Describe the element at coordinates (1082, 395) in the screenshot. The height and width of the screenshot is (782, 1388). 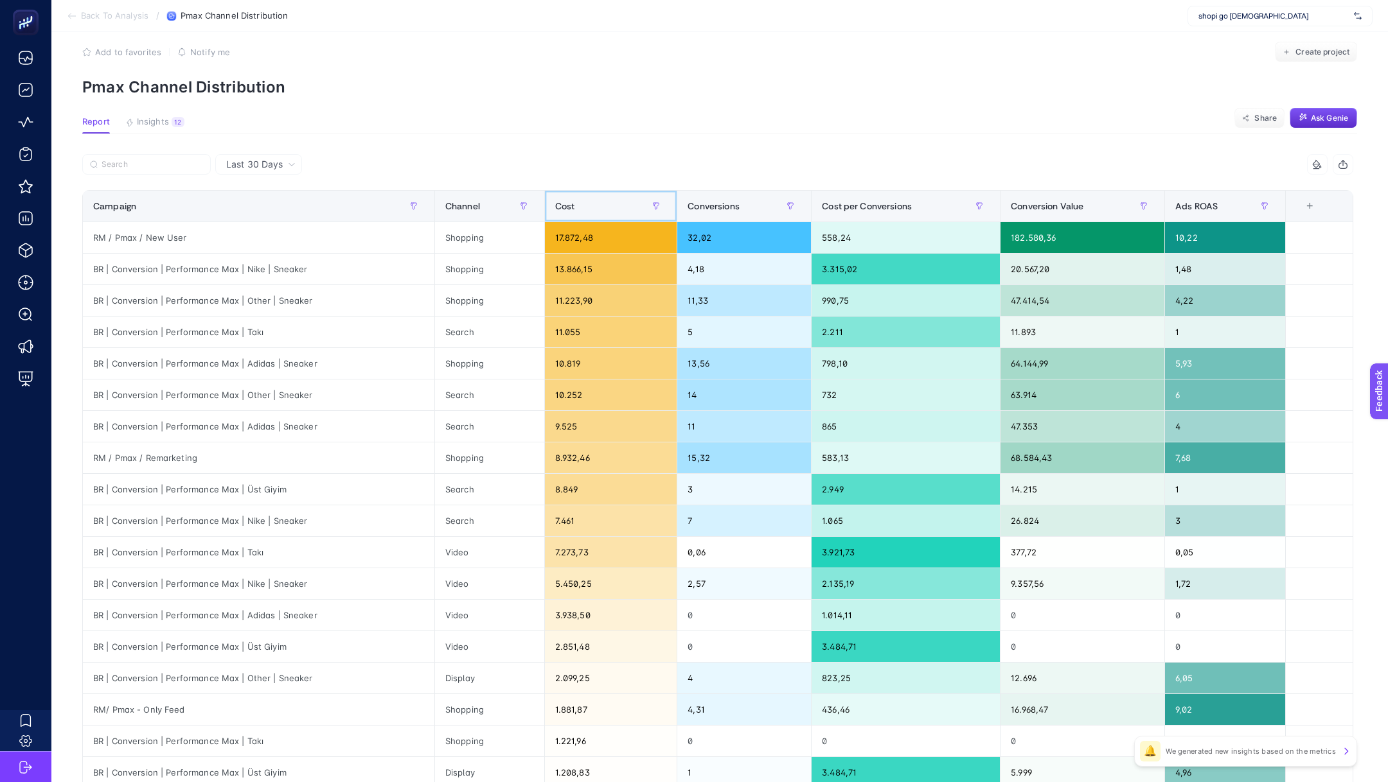
I see `div: 63.914` at that location.